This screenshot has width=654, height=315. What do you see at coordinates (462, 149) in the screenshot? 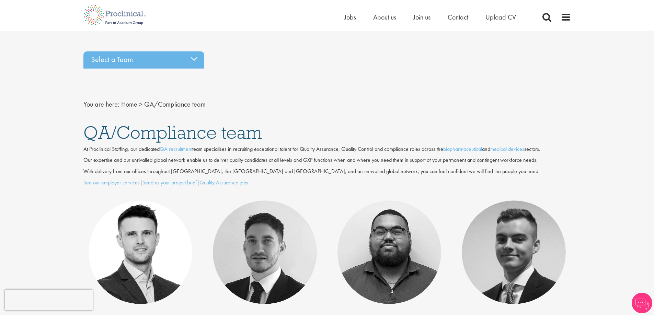
I see `a: biopharmaceutical` at bounding box center [462, 149].